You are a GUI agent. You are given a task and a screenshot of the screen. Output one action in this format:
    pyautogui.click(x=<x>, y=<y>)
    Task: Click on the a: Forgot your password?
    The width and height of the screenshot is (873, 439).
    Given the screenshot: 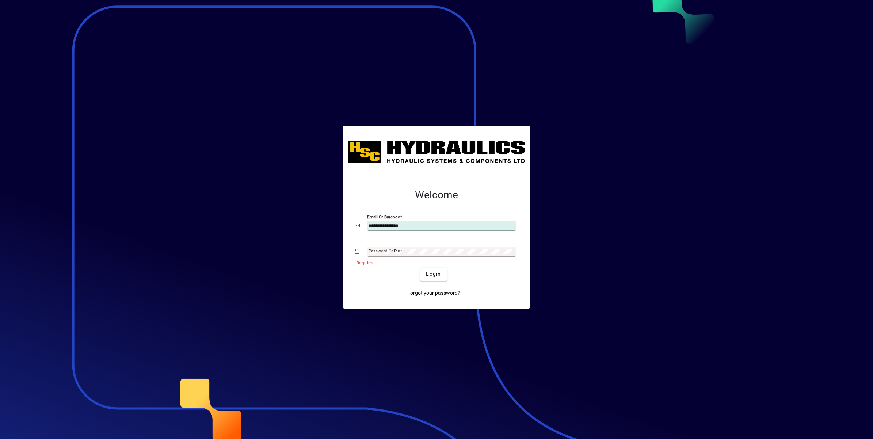 What is the action you would take?
    pyautogui.click(x=434, y=293)
    